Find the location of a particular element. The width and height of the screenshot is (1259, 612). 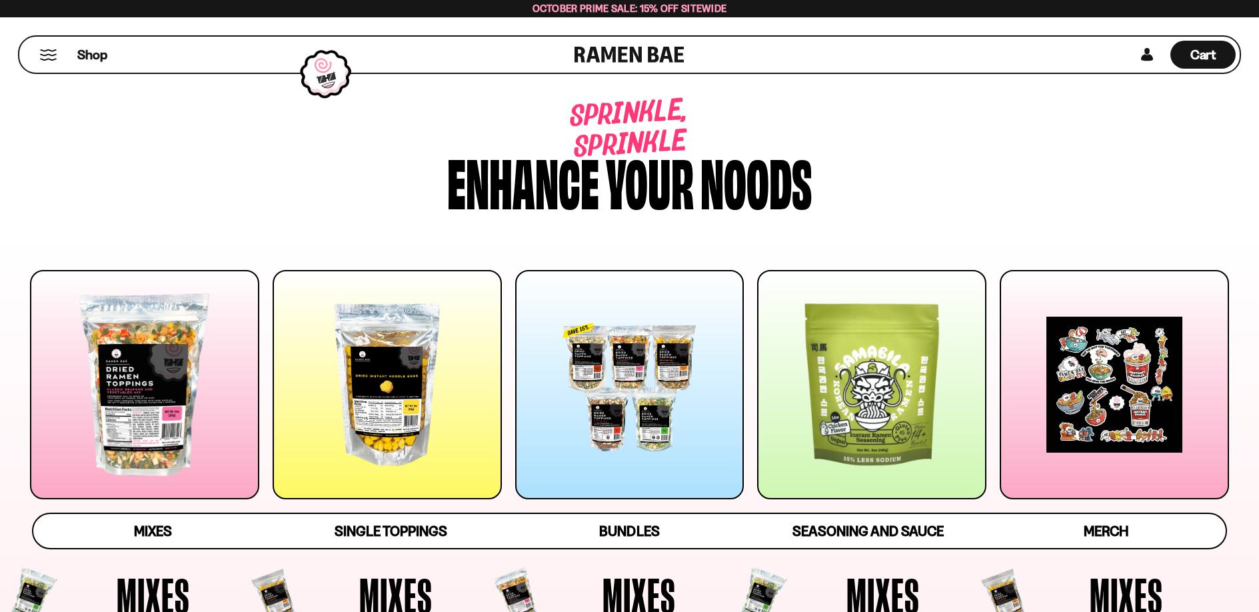

a: Mixes is located at coordinates (153, 530).